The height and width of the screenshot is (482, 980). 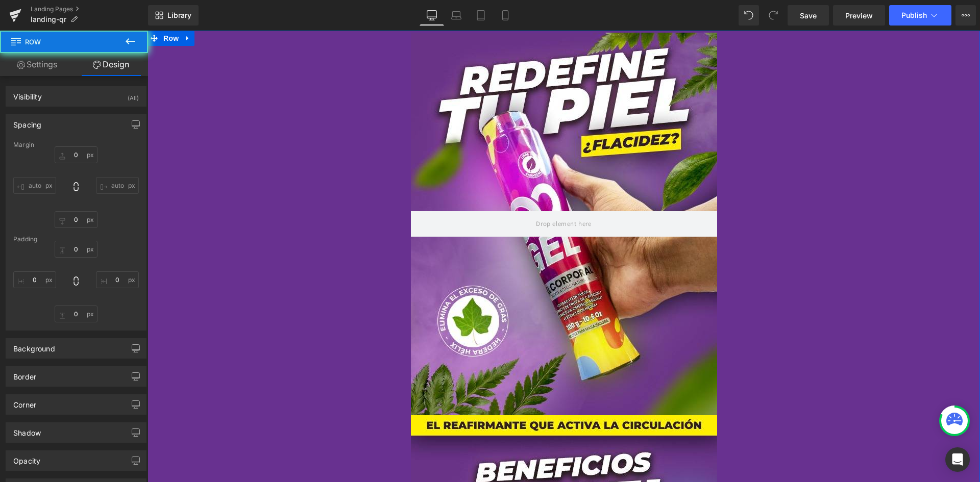 I want to click on button: Redo, so click(x=773, y=15).